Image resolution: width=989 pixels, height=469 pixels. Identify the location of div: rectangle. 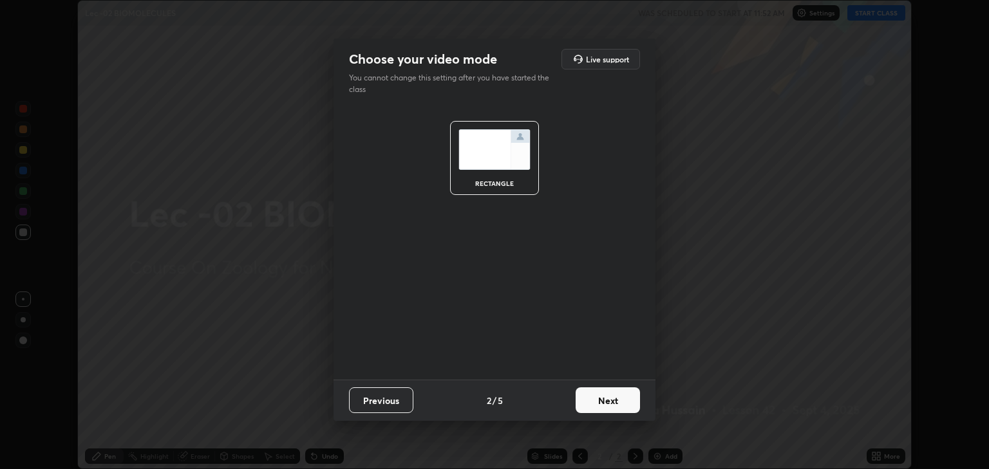
(494, 183).